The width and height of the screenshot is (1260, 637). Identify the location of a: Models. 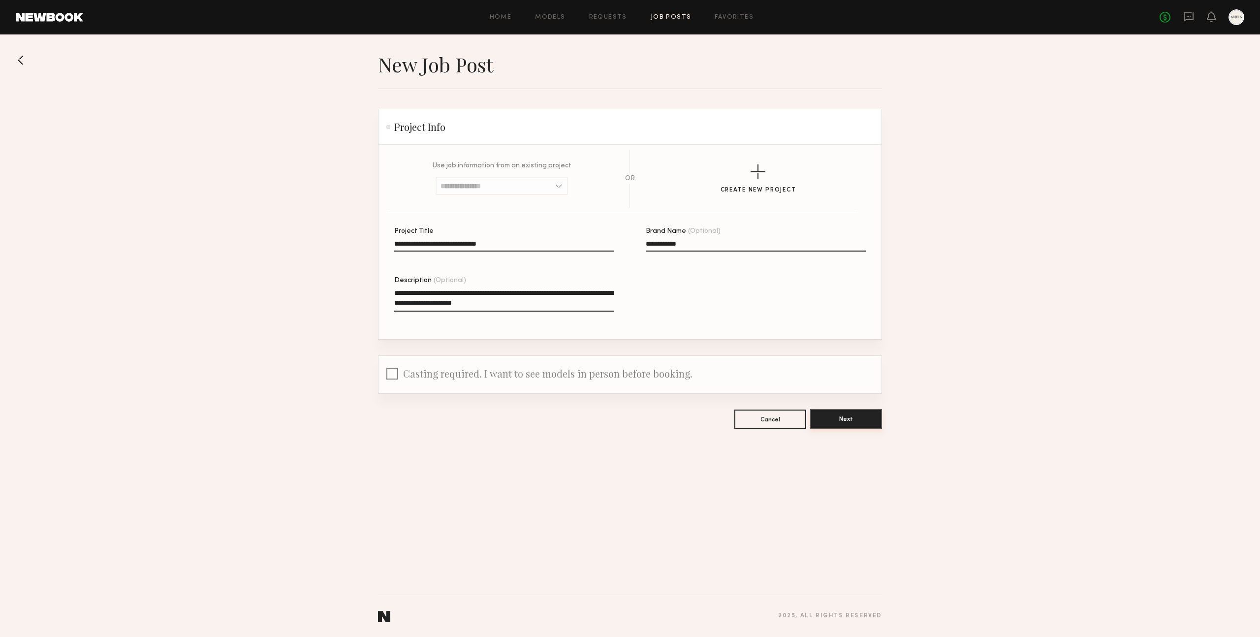
(550, 17).